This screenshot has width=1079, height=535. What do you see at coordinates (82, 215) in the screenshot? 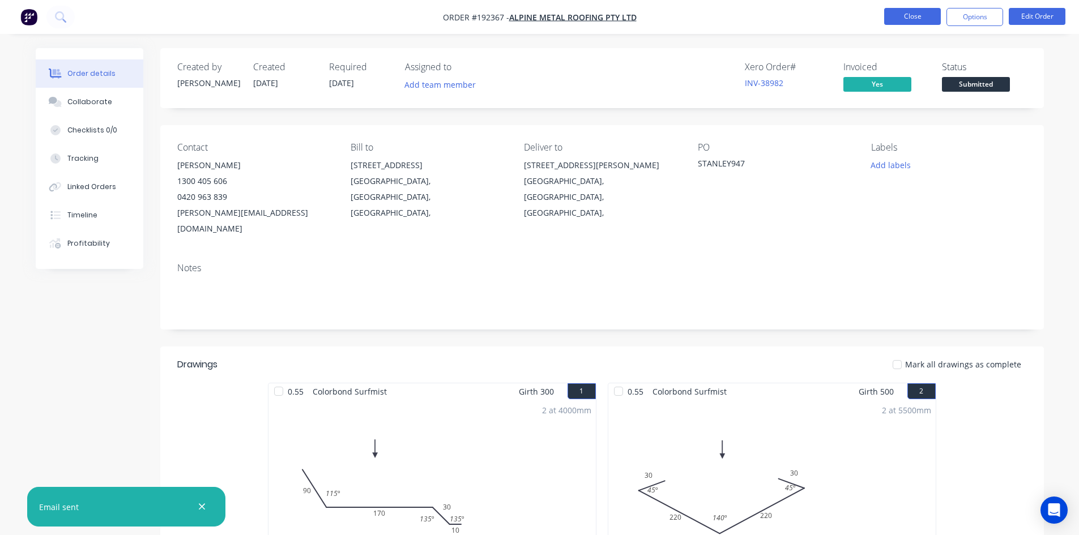
I see `div: Timeline` at bounding box center [82, 215].